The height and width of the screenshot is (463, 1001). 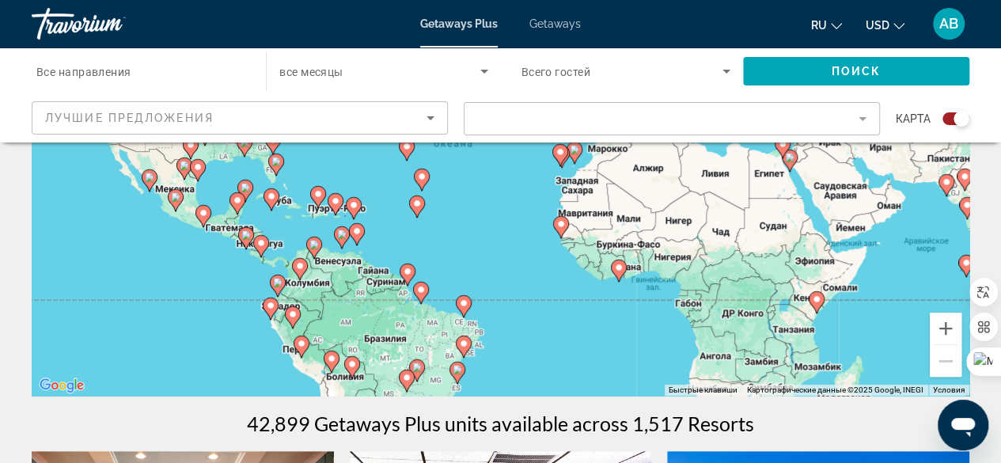 What do you see at coordinates (240, 118) in the screenshot?
I see `mat-select: Sort by` at bounding box center [240, 118].